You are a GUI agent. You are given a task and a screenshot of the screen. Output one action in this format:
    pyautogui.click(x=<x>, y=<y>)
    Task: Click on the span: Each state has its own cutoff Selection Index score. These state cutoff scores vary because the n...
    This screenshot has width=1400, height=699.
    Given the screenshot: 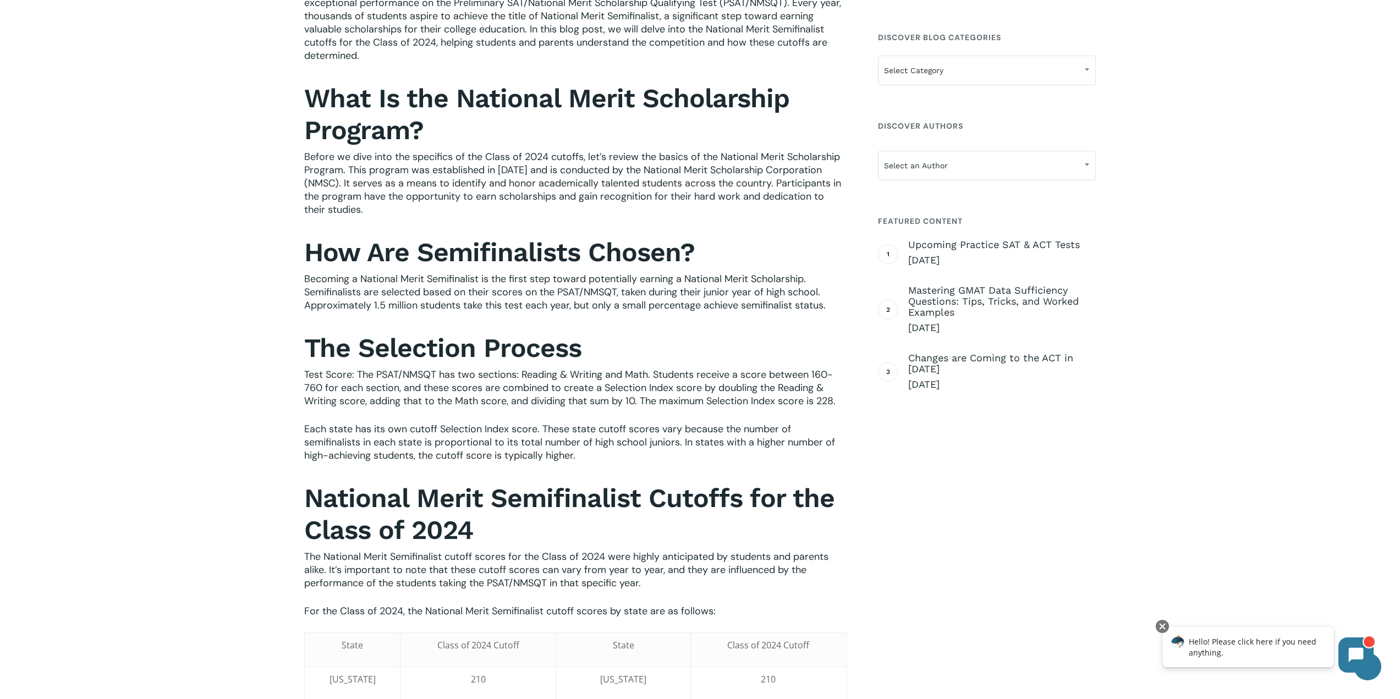 What is the action you would take?
    pyautogui.click(x=569, y=442)
    